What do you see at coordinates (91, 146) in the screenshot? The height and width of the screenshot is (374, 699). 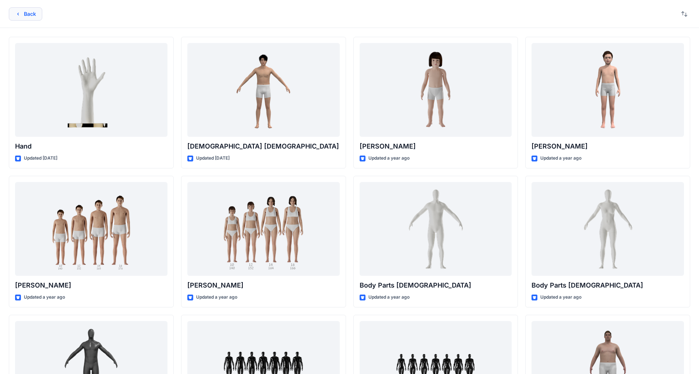 I see `p: Hand` at bounding box center [91, 146].